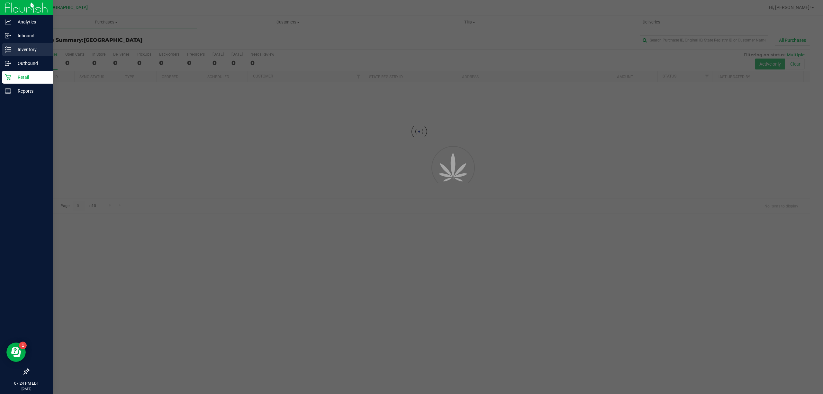  I want to click on inline-svg: Outbound, so click(8, 63).